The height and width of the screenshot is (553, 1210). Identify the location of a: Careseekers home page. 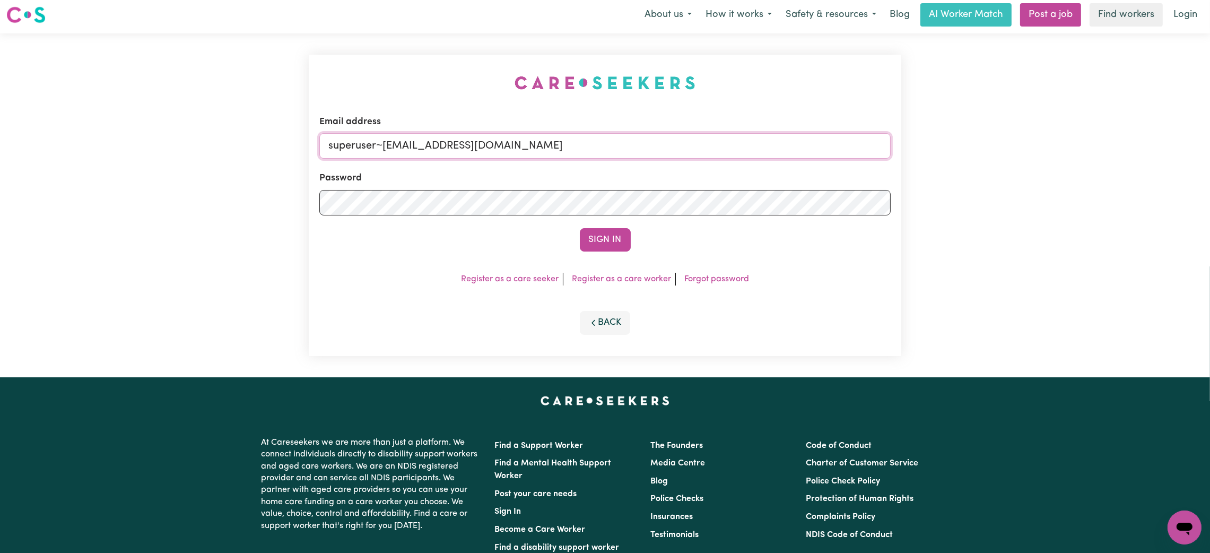
(605, 401).